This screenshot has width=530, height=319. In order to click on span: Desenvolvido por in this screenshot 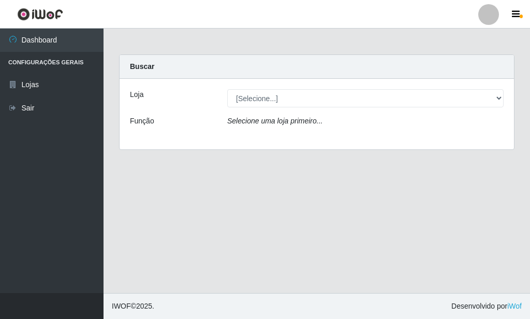, I will do `click(487, 306)`.